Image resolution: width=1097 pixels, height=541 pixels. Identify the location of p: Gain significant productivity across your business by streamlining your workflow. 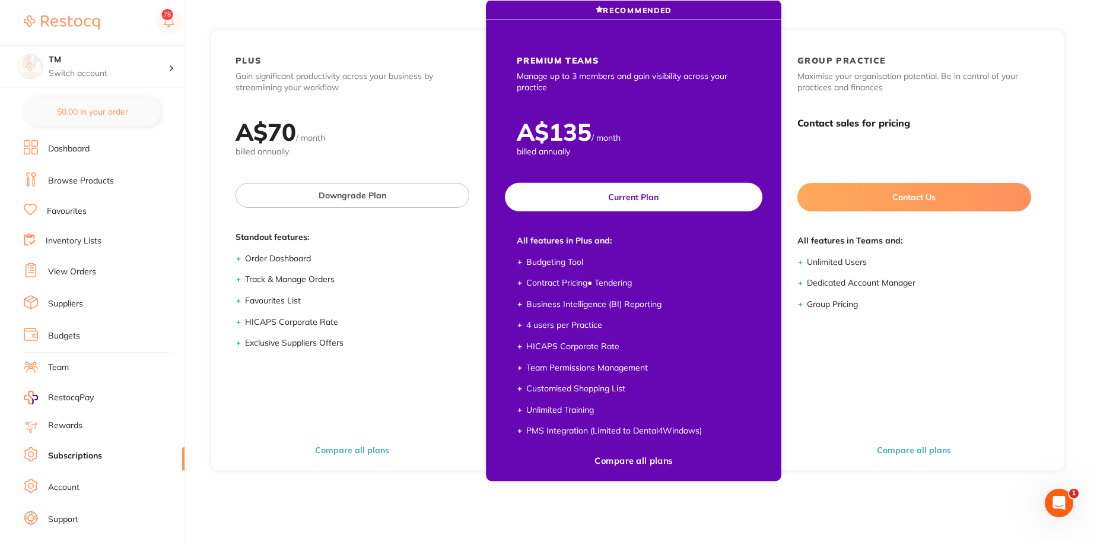
(352, 82).